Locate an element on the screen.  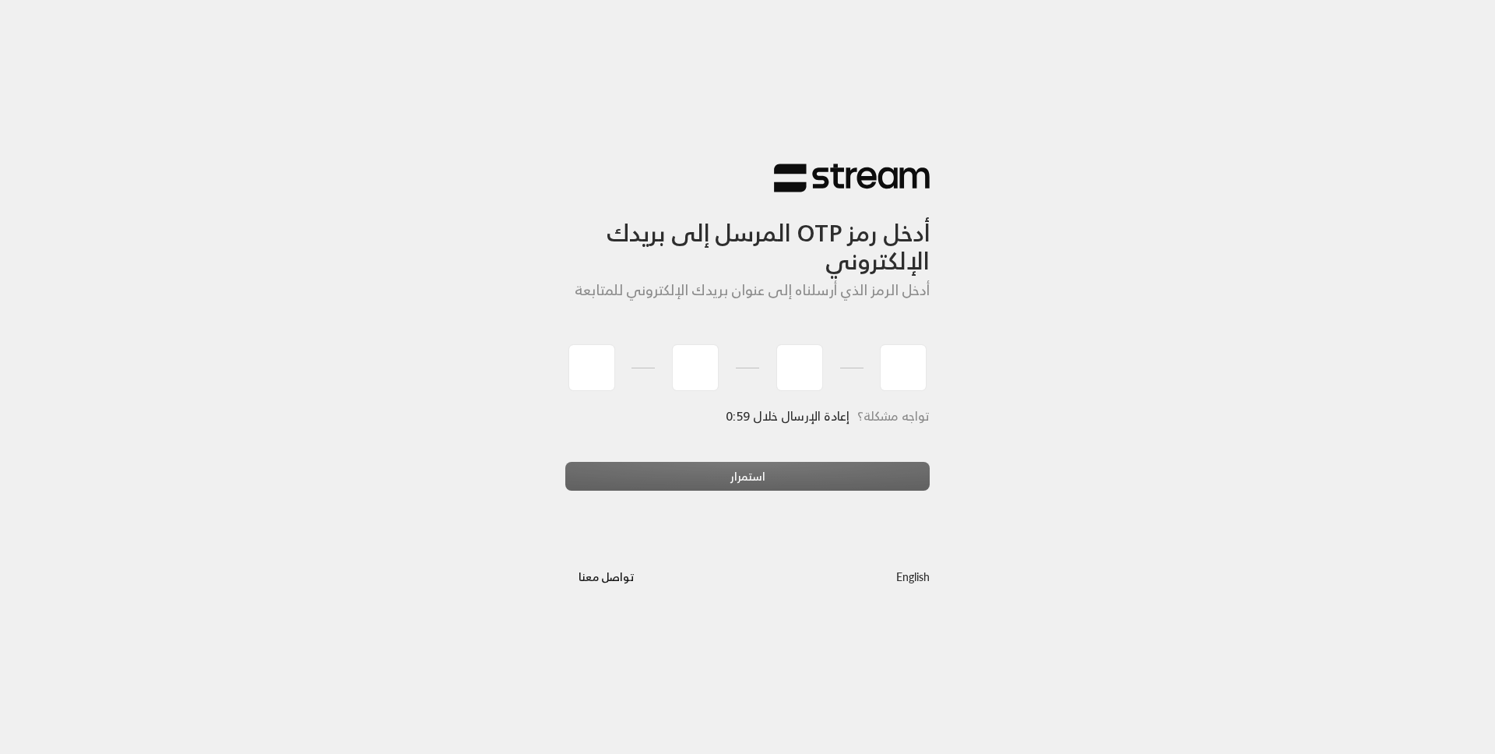
img: Stream Logo is located at coordinates (852, 178).